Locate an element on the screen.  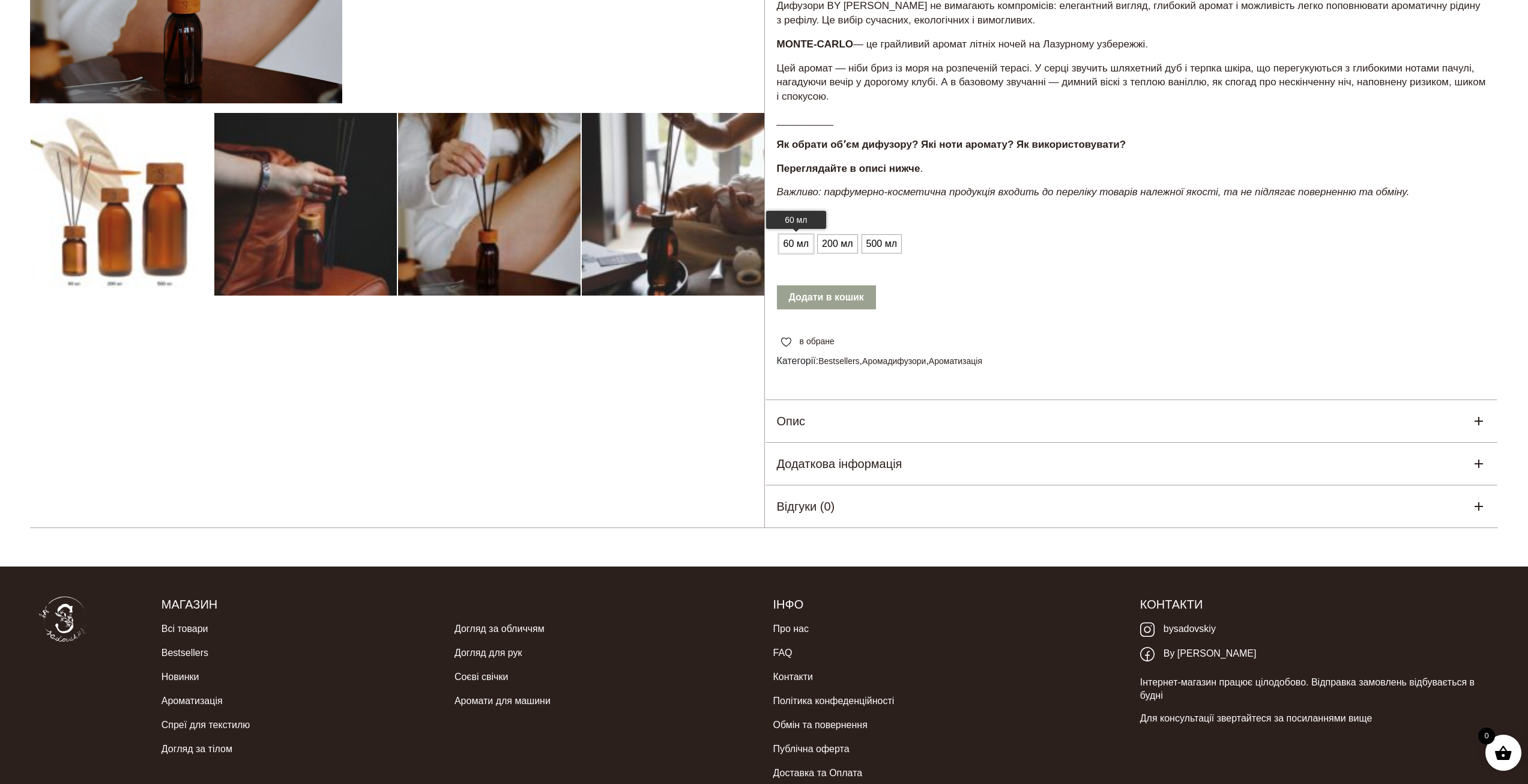
a: Спреї для текстилю is located at coordinates (206, 725).